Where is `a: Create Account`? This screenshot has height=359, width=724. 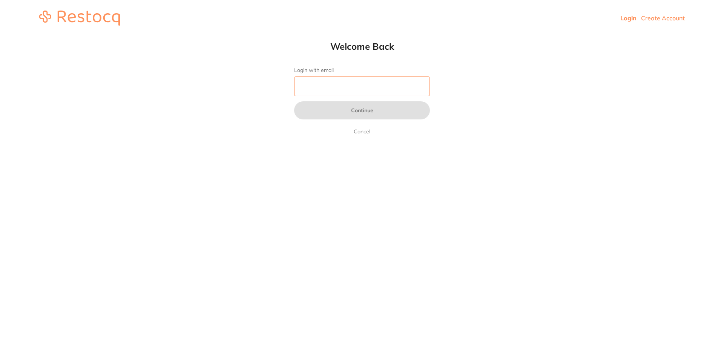 a: Create Account is located at coordinates (663, 18).